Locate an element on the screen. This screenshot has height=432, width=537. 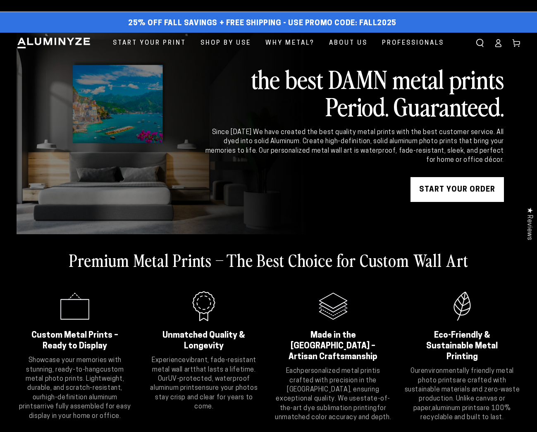
strong: environmentally friendly metal photo prints is located at coordinates (466, 376).